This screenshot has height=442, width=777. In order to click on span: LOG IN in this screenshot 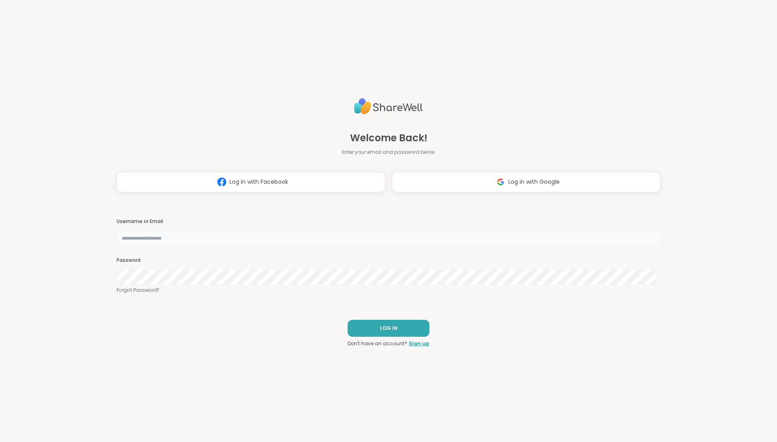, I will do `click(388, 328)`.